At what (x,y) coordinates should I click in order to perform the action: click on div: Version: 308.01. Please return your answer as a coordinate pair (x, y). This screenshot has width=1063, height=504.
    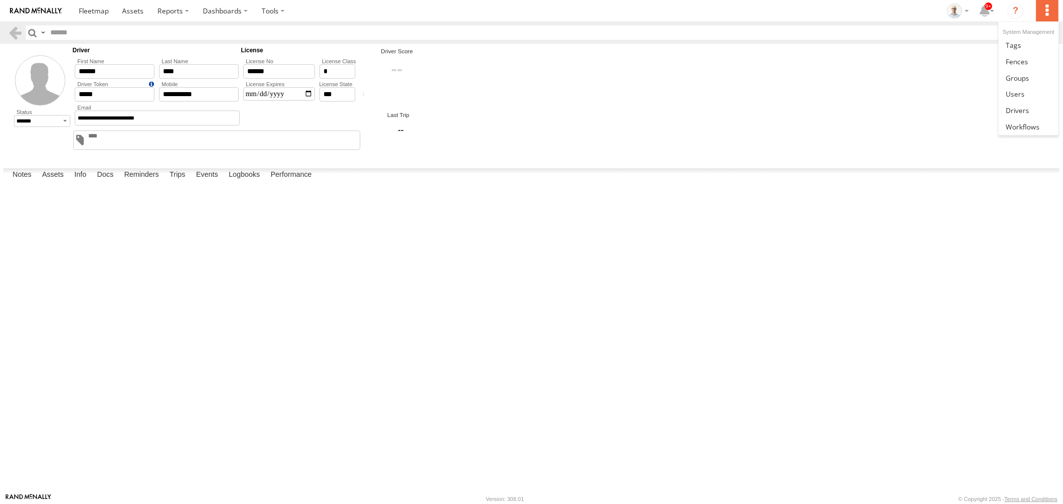
    Looking at the image, I should click on (505, 499).